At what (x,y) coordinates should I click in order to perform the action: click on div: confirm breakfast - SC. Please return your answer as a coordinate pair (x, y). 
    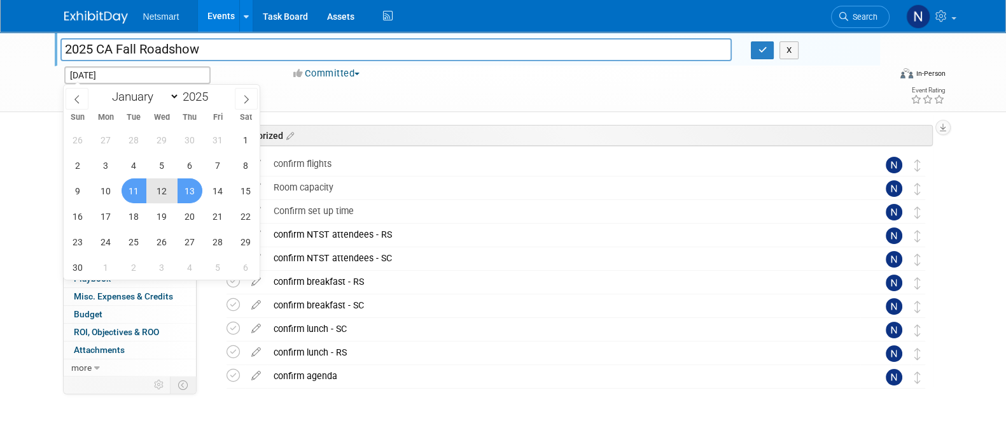
    Looking at the image, I should click on (564, 305).